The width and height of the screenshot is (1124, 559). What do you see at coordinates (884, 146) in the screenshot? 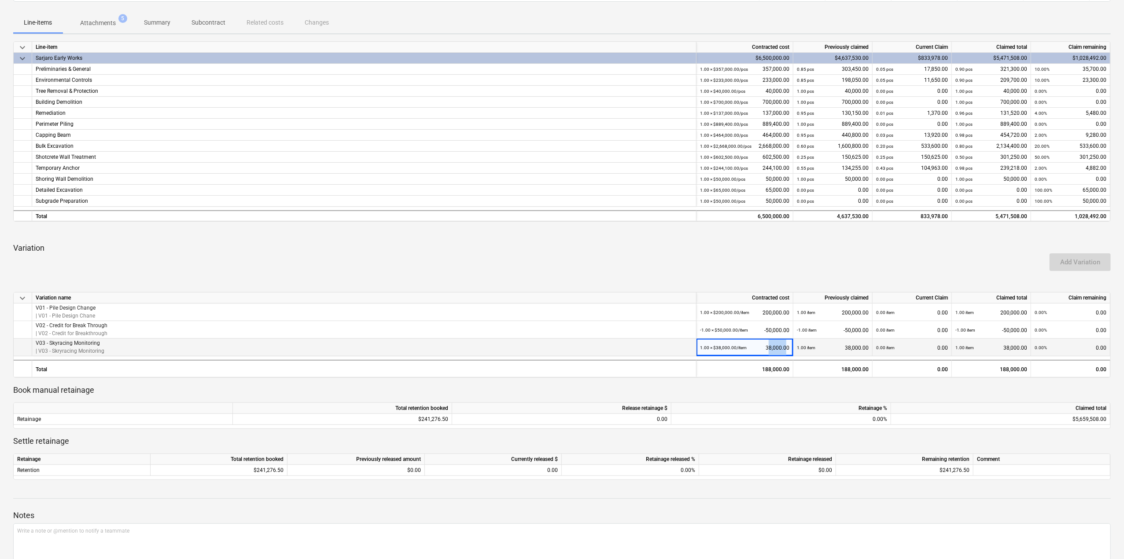
I see `small: 0.20 pcs` at bounding box center [884, 146].